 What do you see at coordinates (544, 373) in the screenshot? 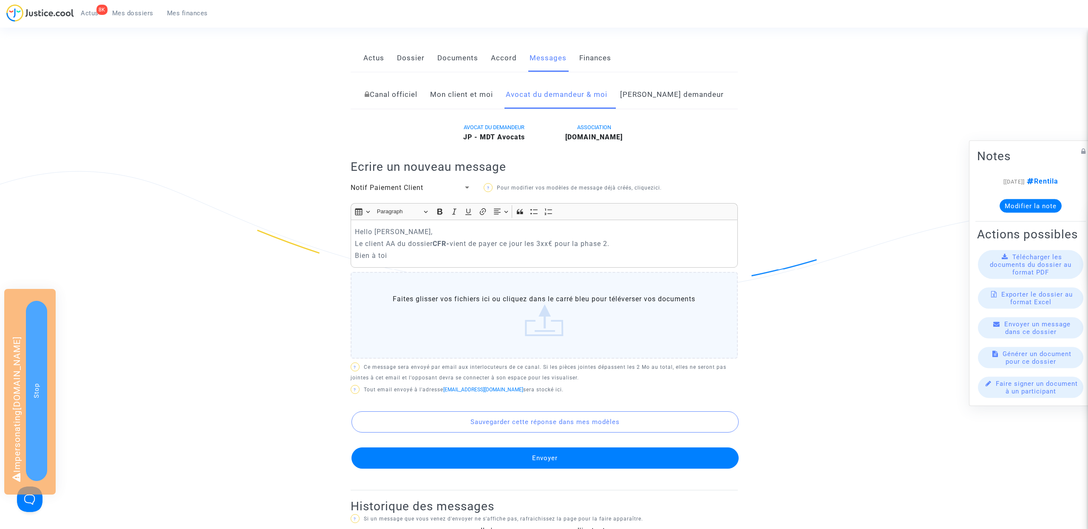
I see `p: Ce message sera envoyé par email aux interlocuteurs de ce canal. Si les pièces jointes dépassent ...` at bounding box center [544, 373].